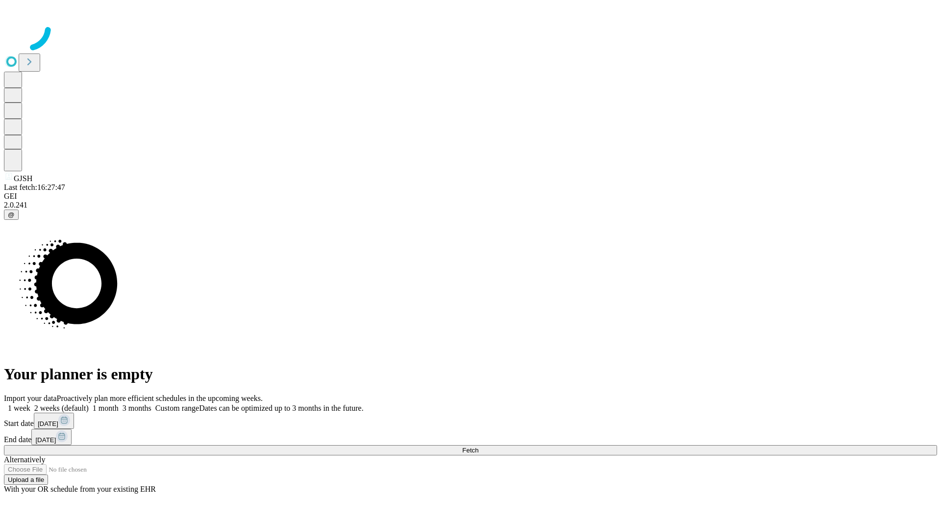 This screenshot has width=941, height=530. What do you see at coordinates (471, 196) in the screenshot?
I see `div: GEI` at bounding box center [471, 196].